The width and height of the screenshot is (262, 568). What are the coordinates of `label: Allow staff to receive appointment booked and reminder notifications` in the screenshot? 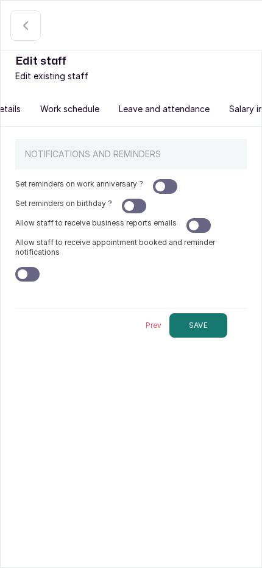 It's located at (131, 247).